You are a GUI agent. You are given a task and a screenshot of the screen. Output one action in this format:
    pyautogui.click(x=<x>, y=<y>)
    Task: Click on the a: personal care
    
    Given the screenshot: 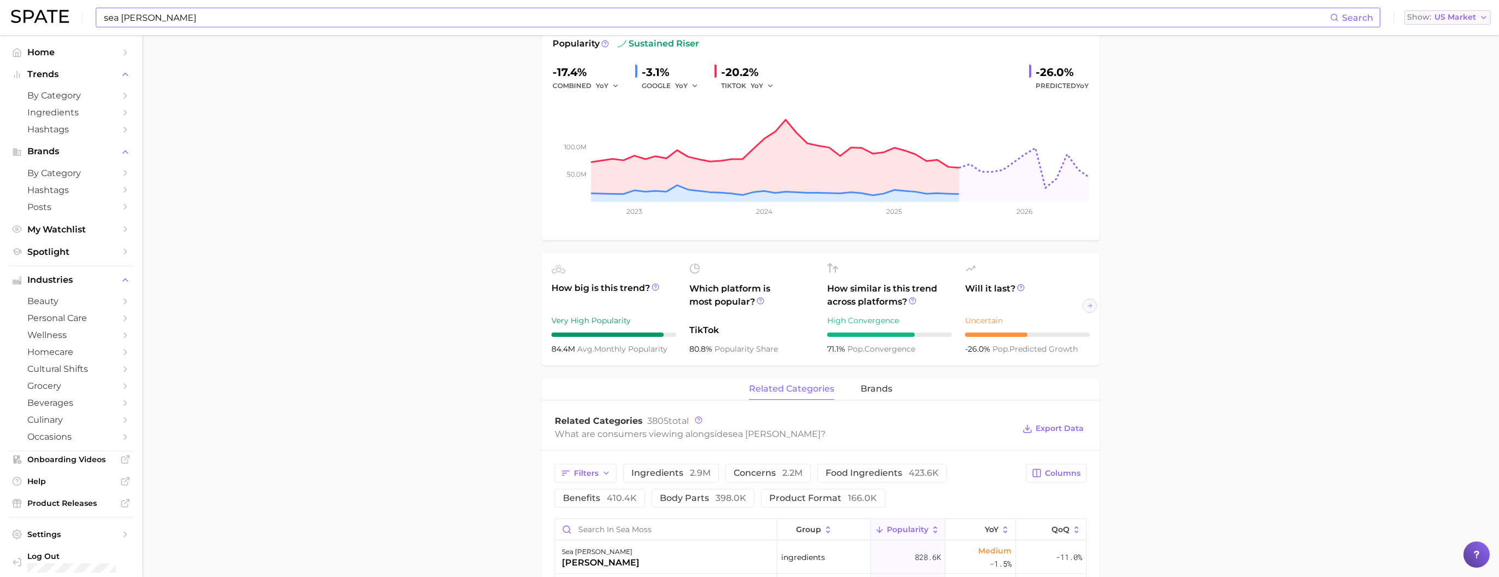 What is the action you would take?
    pyautogui.click(x=71, y=318)
    